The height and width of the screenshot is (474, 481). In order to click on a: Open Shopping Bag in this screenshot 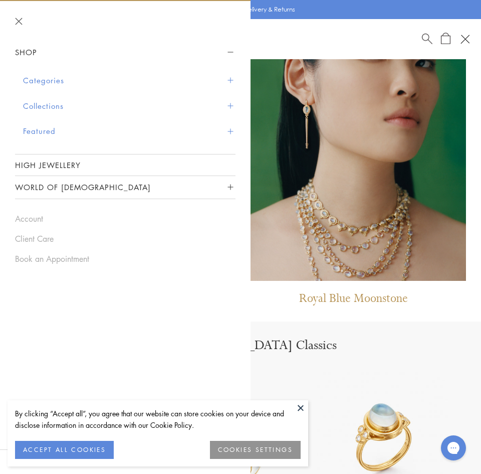, I will do `click(445, 39)`.